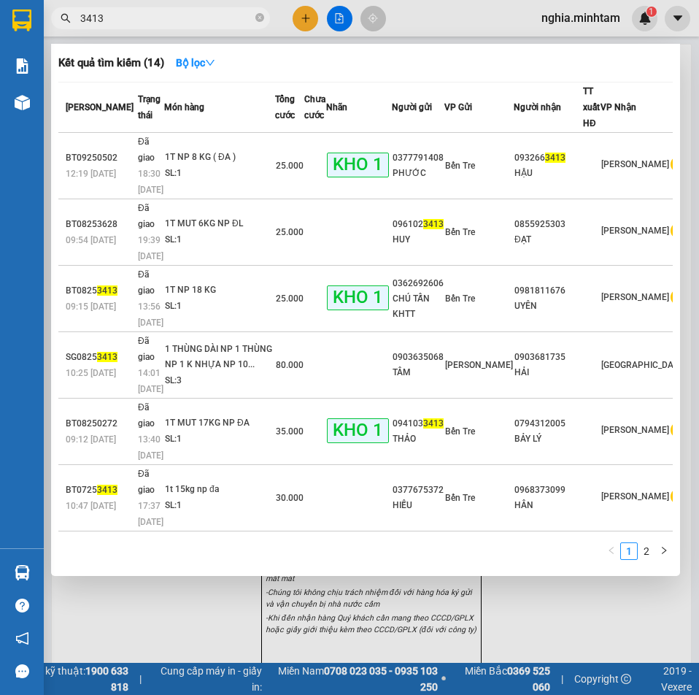 This screenshot has width=699, height=695. I want to click on div: PHƯỚC, so click(418, 173).